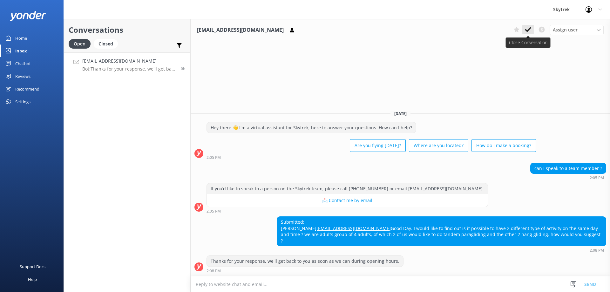 The width and height of the screenshot is (610, 292). What do you see at coordinates (311, 128) in the screenshot?
I see `div: Hey there 👋 I'm a virtual assistant for Skytrek, here to answer your questions. How can I help?` at bounding box center [311, 128].